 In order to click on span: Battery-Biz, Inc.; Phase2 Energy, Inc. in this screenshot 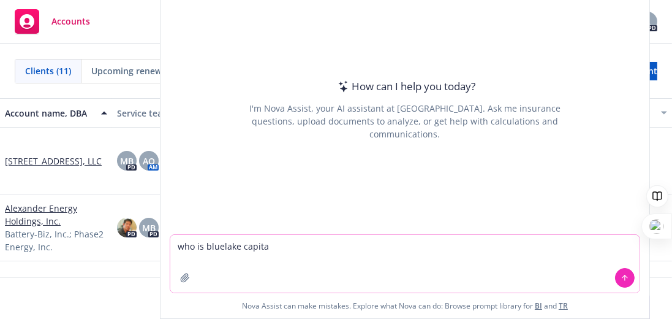, I will do `click(56, 240)`.